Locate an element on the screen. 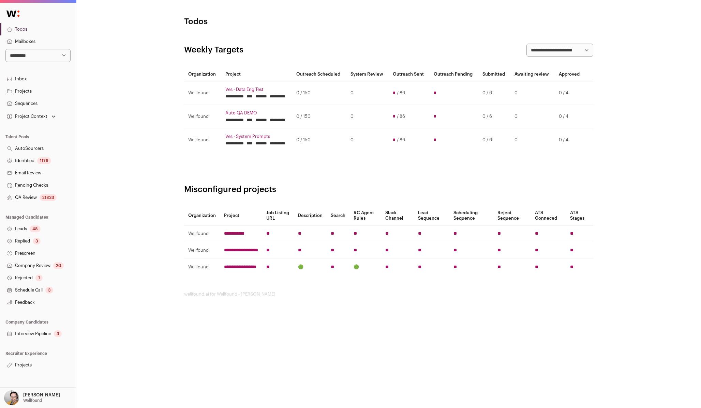  th: Description is located at coordinates (310, 216).